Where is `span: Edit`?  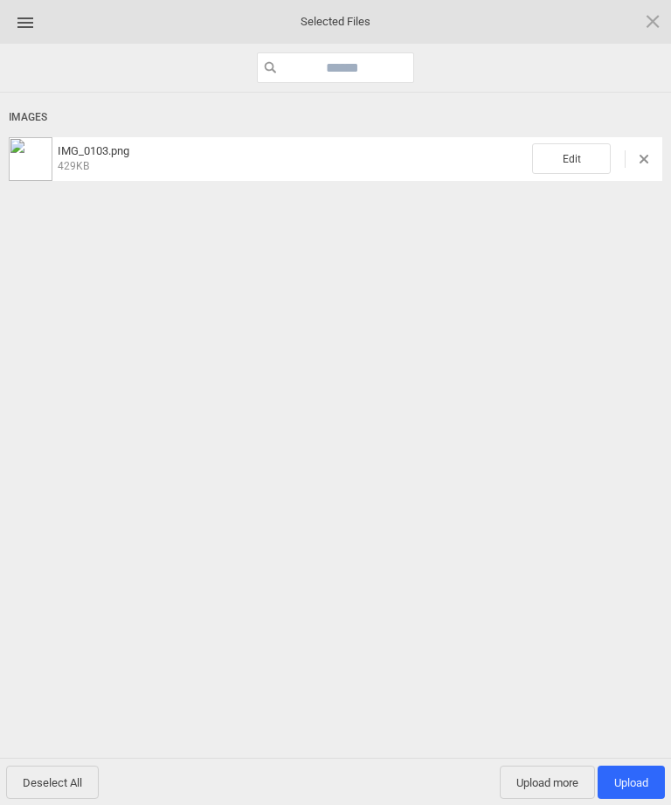 span: Edit is located at coordinates (572, 158).